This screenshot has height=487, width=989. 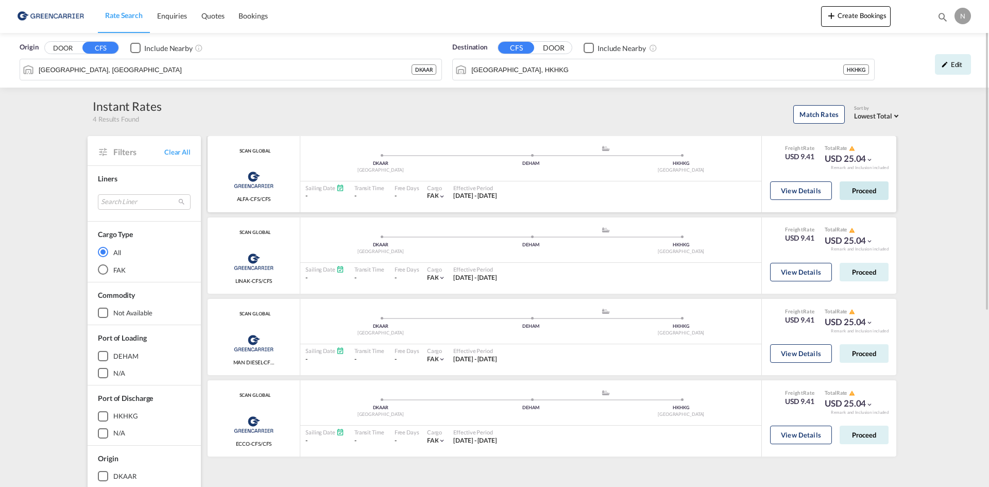 I want to click on md-input-container: Aarhus, DKAAR, so click(x=231, y=70).